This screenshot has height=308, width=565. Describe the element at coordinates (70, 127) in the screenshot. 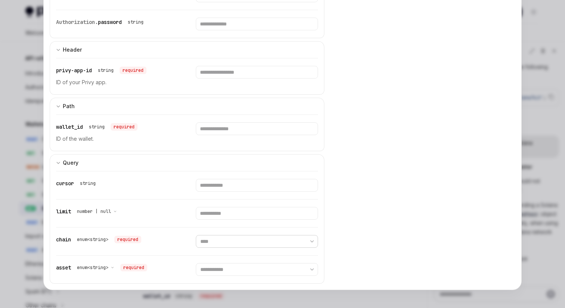

I see `span: wallet_id` at that location.